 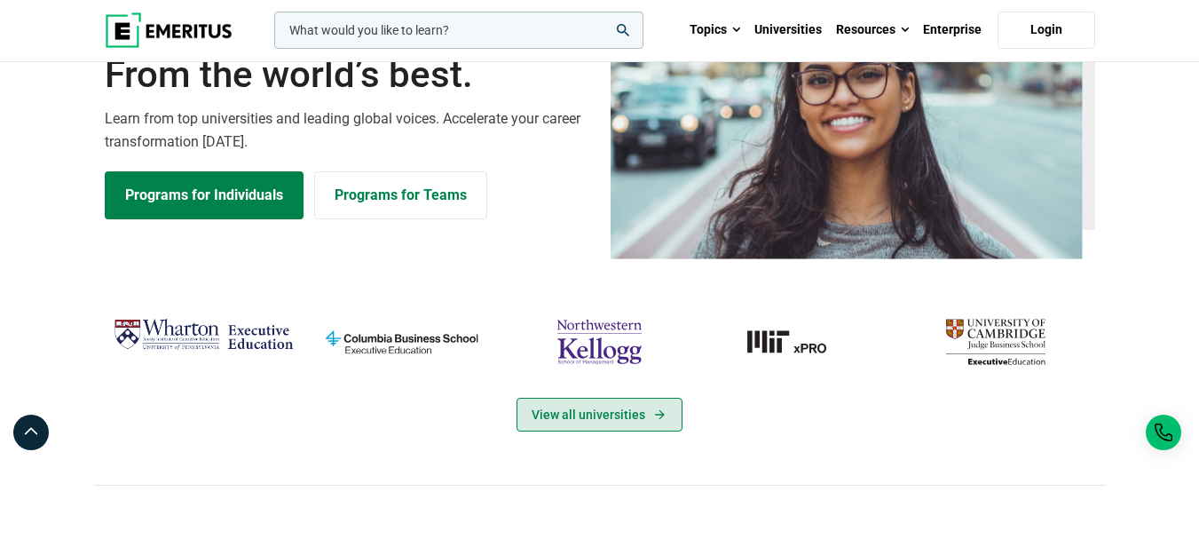 What do you see at coordinates (401, 342) in the screenshot?
I see `a: columbia-business-school` at bounding box center [401, 342].